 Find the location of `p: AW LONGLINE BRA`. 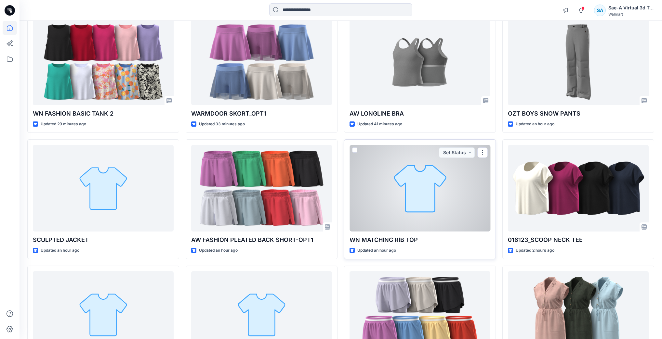

p: AW LONGLINE BRA is located at coordinates (420, 114).